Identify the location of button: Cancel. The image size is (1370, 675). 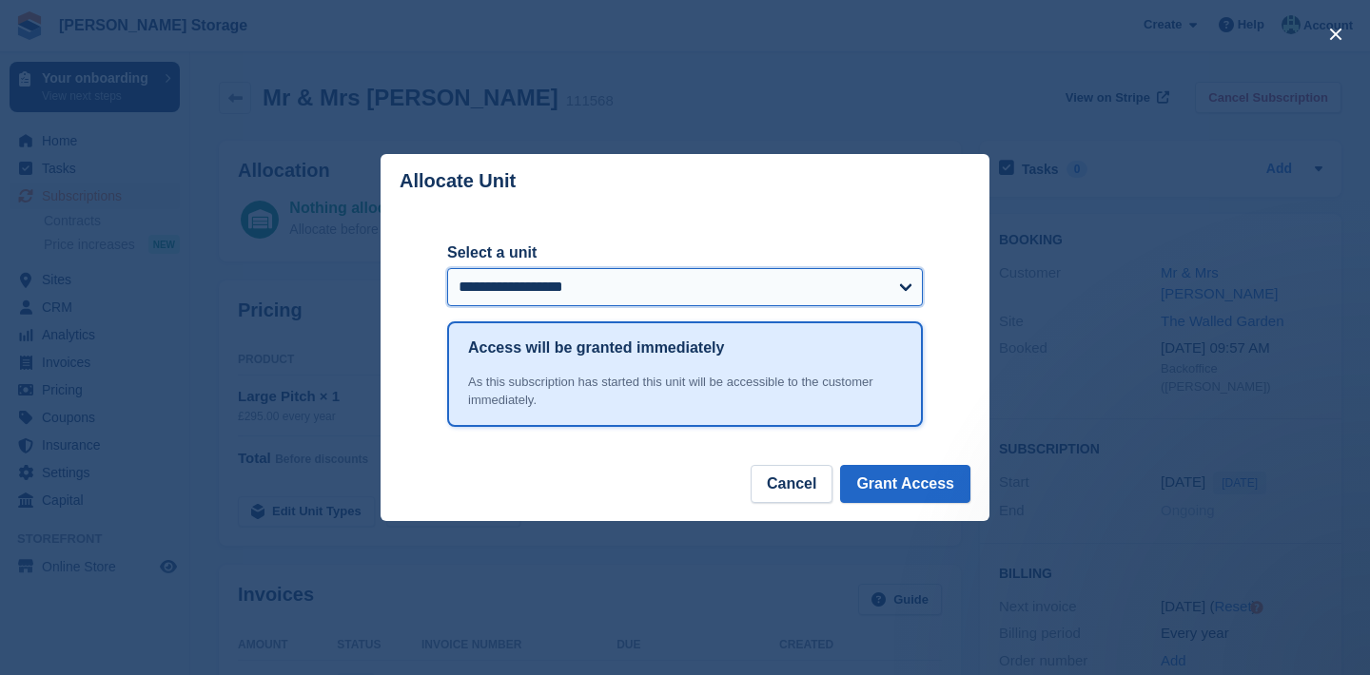
(791, 484).